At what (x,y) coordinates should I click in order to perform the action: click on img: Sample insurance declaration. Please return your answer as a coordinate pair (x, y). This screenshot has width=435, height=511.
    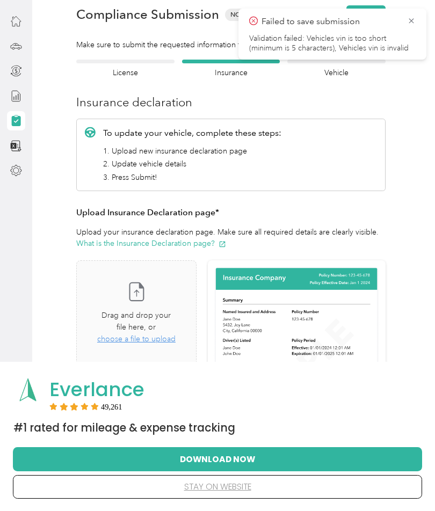
    Looking at the image, I should click on (296, 369).